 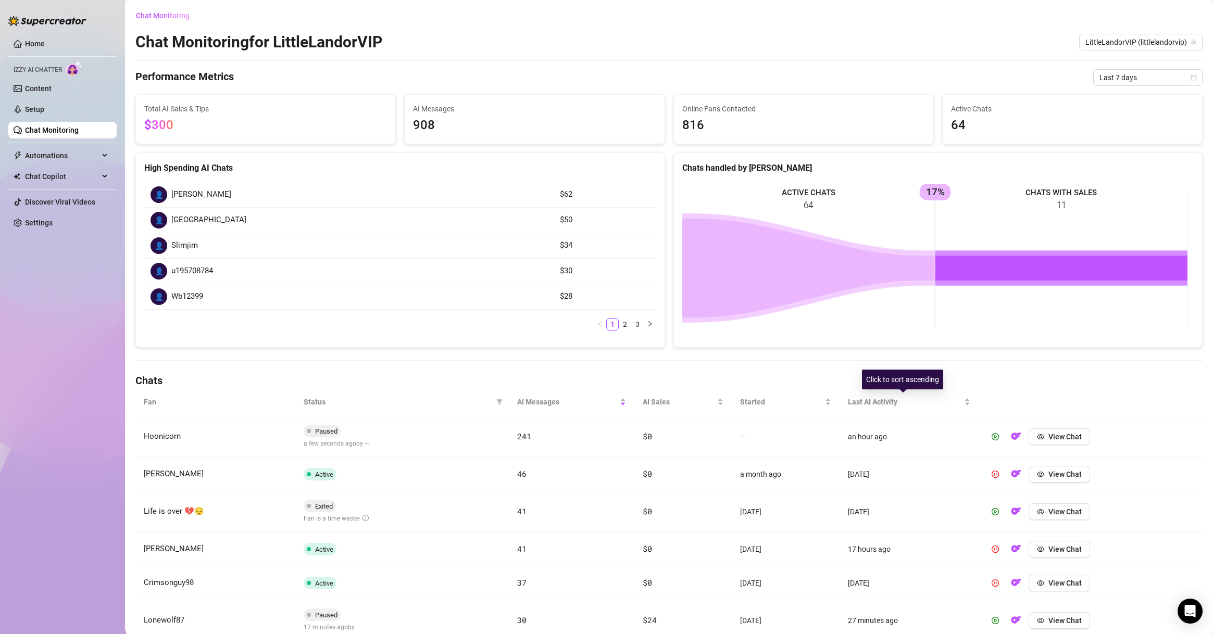 What do you see at coordinates (1072, 126) in the screenshot?
I see `span: 64` at bounding box center [1072, 126].